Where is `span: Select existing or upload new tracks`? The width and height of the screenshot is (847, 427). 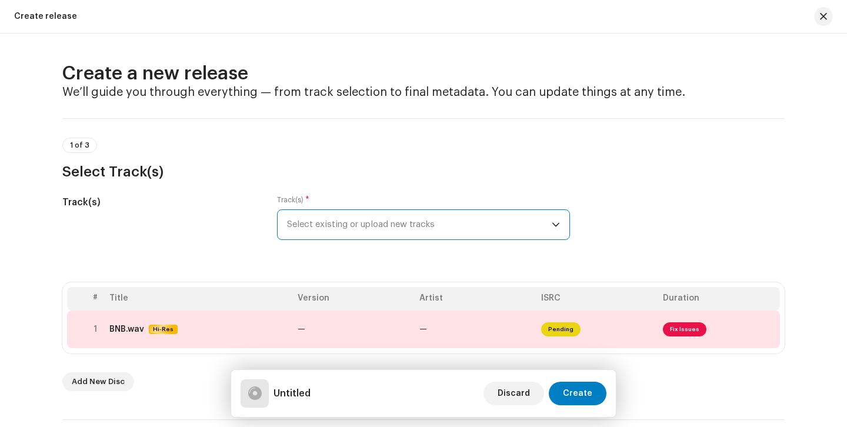
span: Select existing or upload new tracks is located at coordinates (420, 225).